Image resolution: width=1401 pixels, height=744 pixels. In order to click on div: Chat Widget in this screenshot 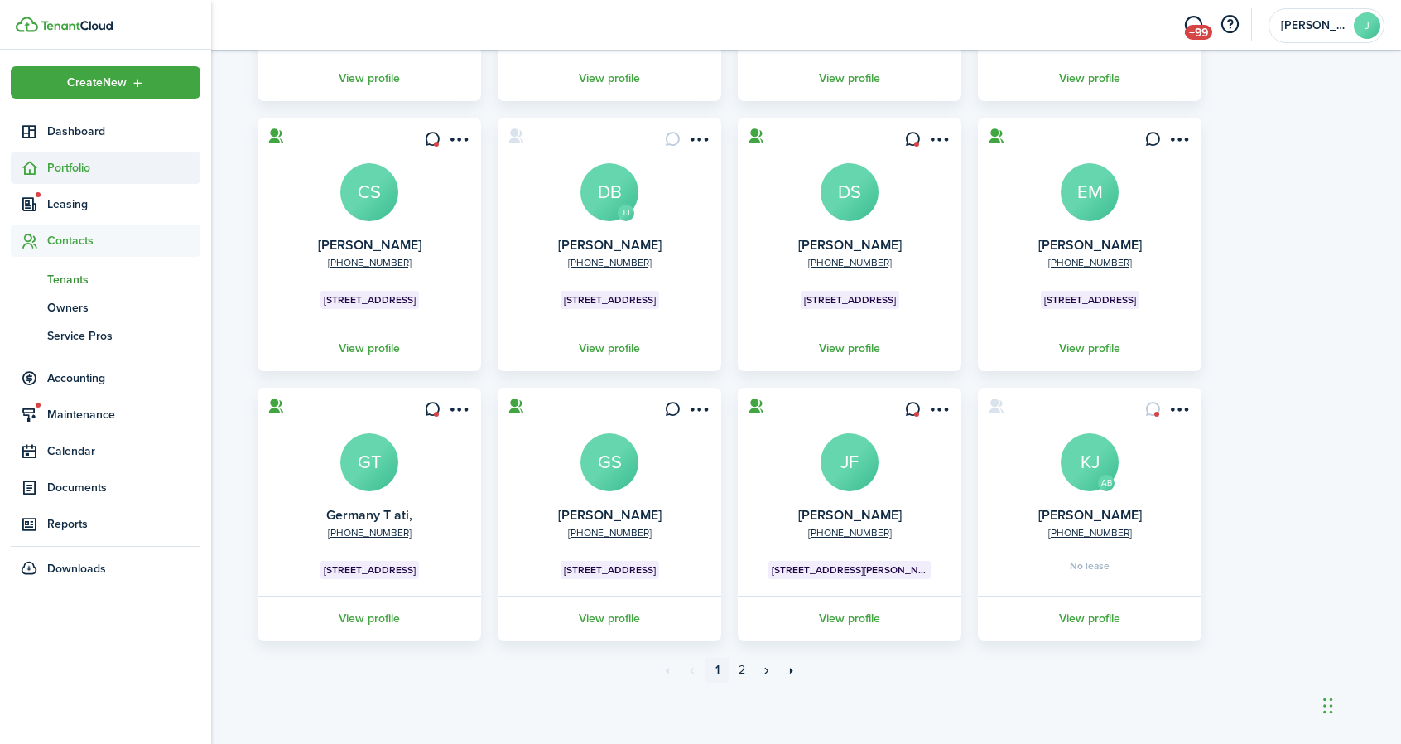, I will do `click(1360, 704)`.